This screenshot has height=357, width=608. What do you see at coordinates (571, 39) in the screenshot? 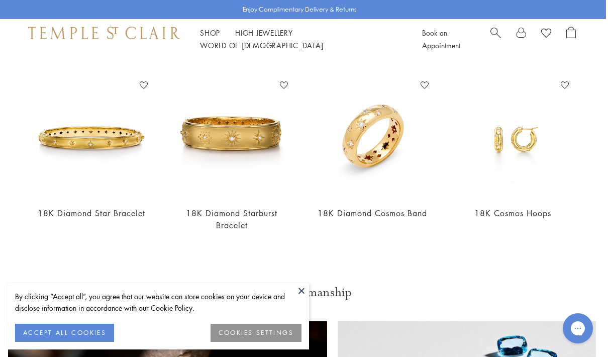
I see `a: Open Shopping Bag` at bounding box center [571, 39].